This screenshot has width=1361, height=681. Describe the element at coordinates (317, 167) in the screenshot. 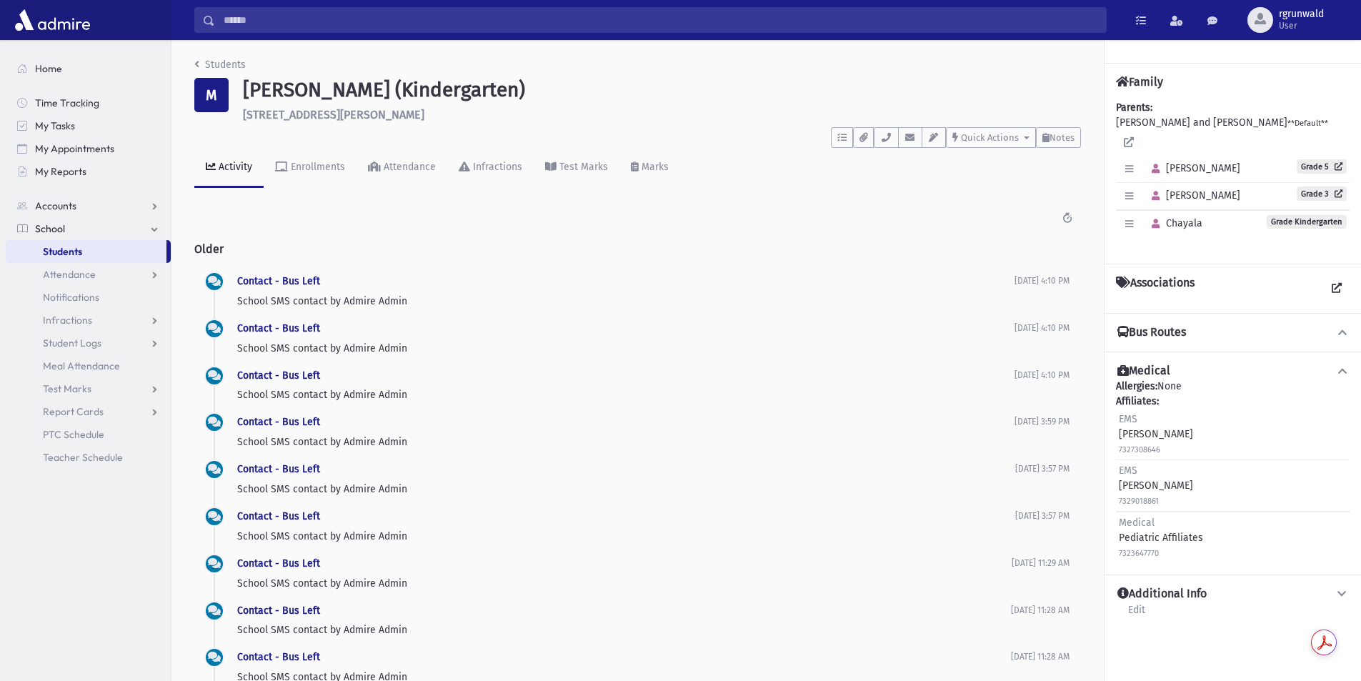

I see `div: Enrollments` at that location.